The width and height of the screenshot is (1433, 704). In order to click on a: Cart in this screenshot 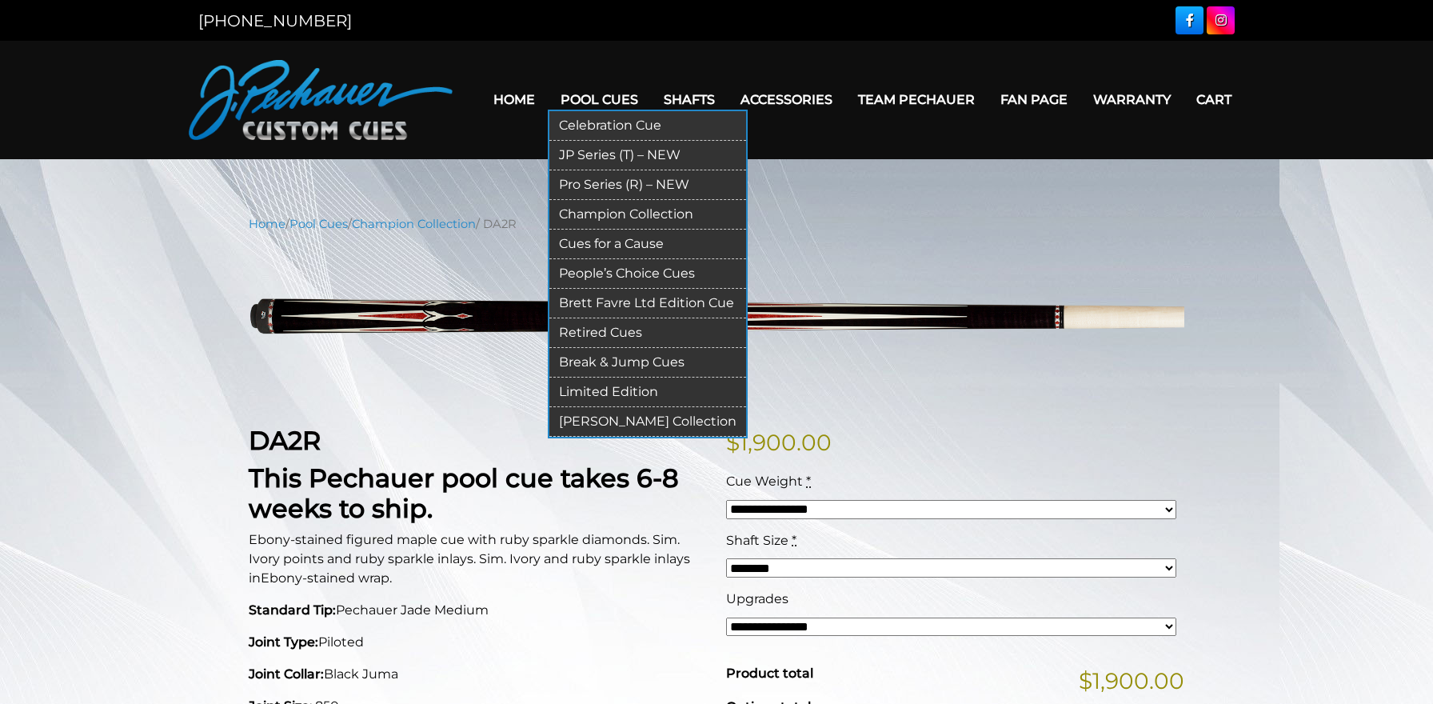, I will do `click(1214, 99)`.